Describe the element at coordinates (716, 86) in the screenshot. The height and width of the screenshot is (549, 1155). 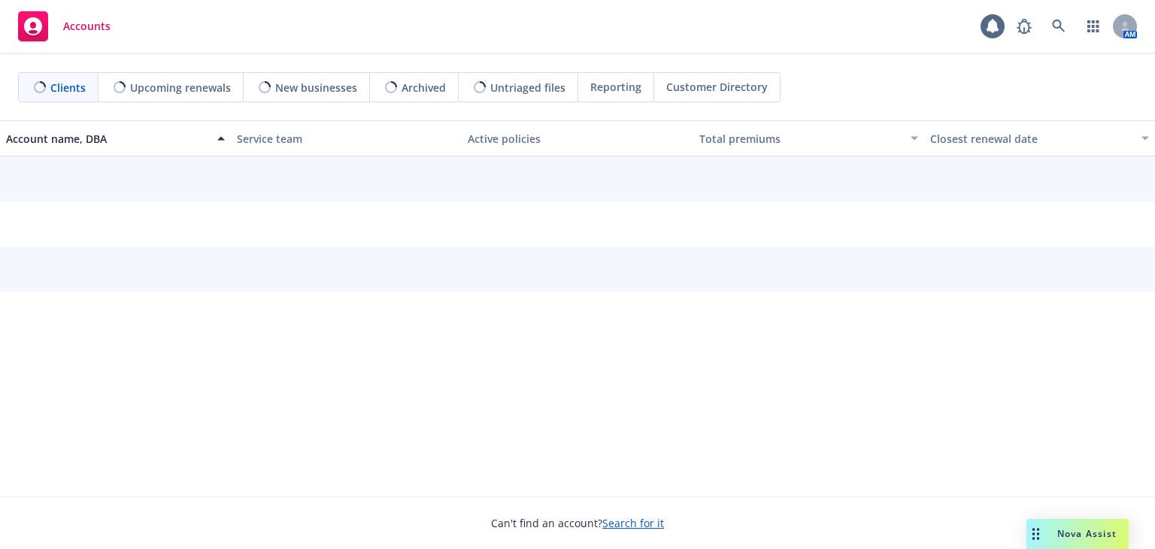
I see `span: Customer Directory` at that location.